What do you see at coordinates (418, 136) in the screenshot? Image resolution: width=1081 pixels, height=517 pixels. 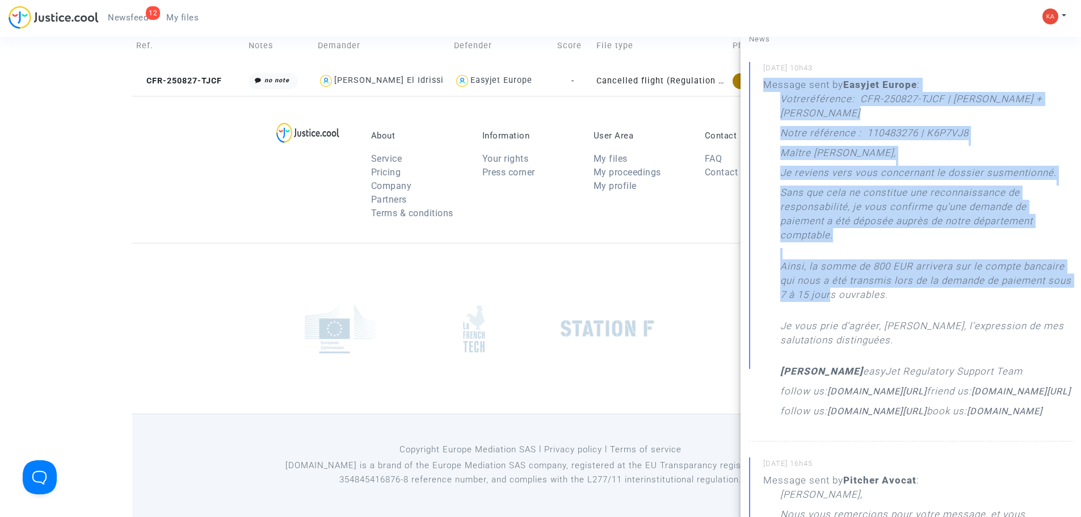 I see `p: About` at bounding box center [418, 136].